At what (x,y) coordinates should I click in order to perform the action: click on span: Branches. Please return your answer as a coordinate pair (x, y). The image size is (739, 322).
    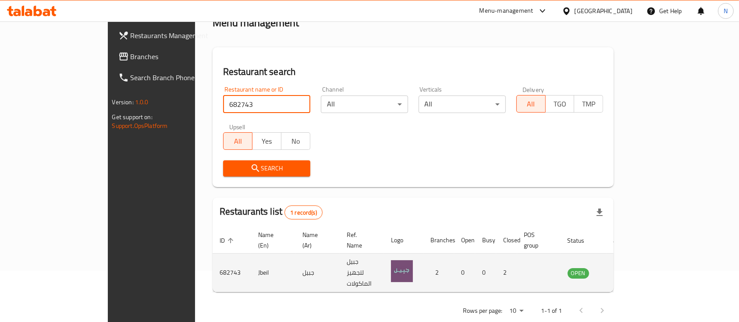
    Looking at the image, I should click on (177, 57).